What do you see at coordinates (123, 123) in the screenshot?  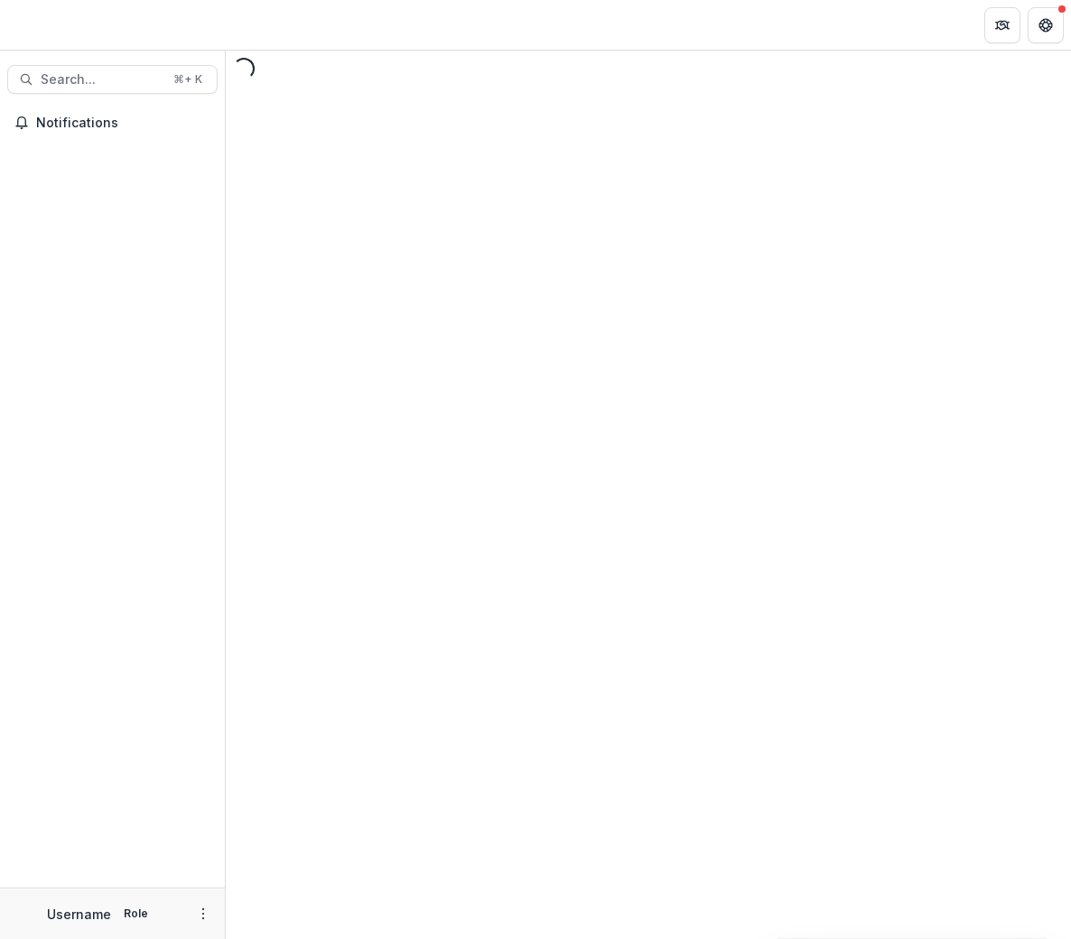 I see `span: Notifications` at bounding box center [123, 123].